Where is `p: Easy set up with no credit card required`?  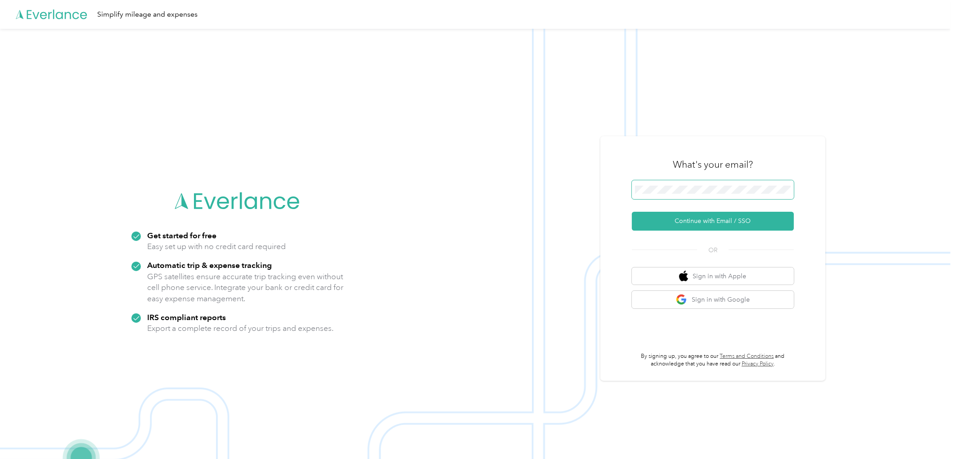 p: Easy set up with no credit card required is located at coordinates (216, 247).